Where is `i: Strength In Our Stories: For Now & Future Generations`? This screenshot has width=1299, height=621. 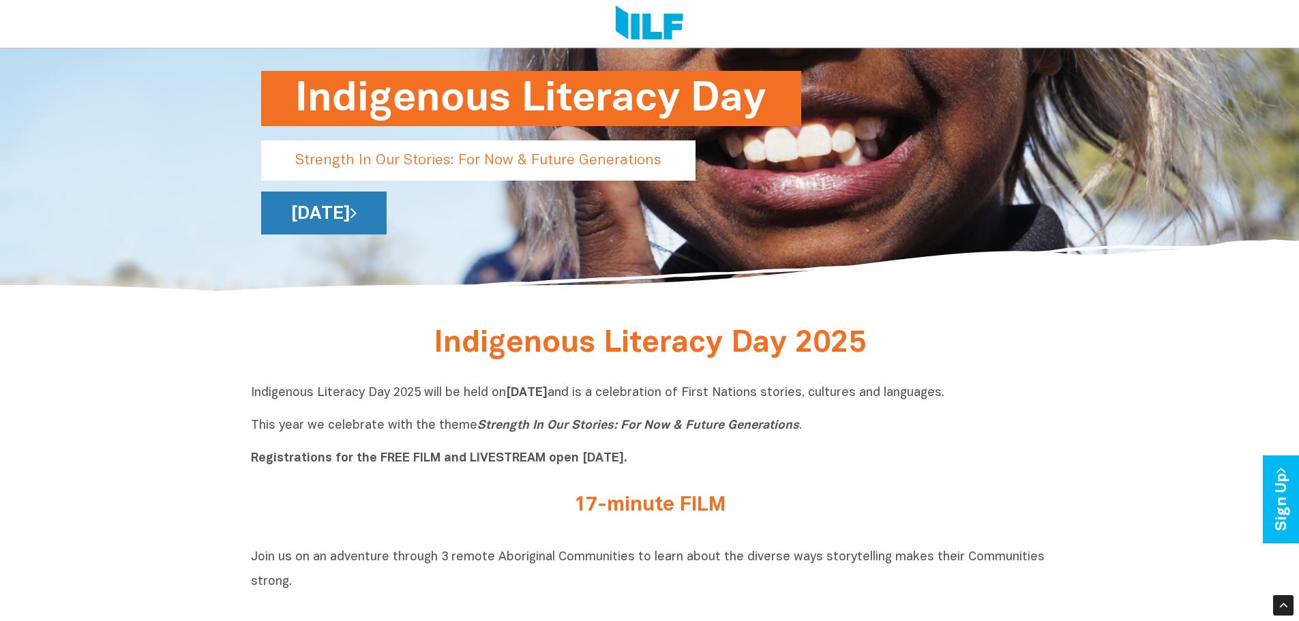 i: Strength In Our Stories: For Now & Future Generations is located at coordinates (638, 425).